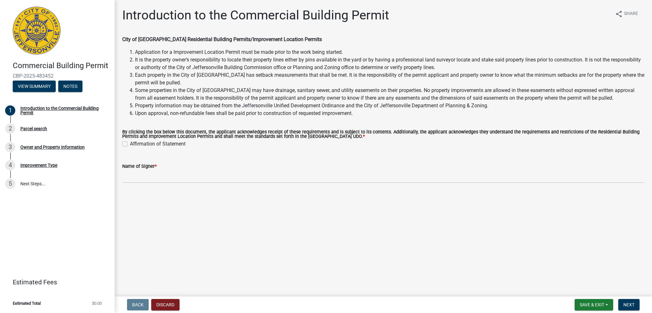  I want to click on label: By clicking the box below this document, the applicant acknowledges receipt of these requirements..., so click(383, 134).